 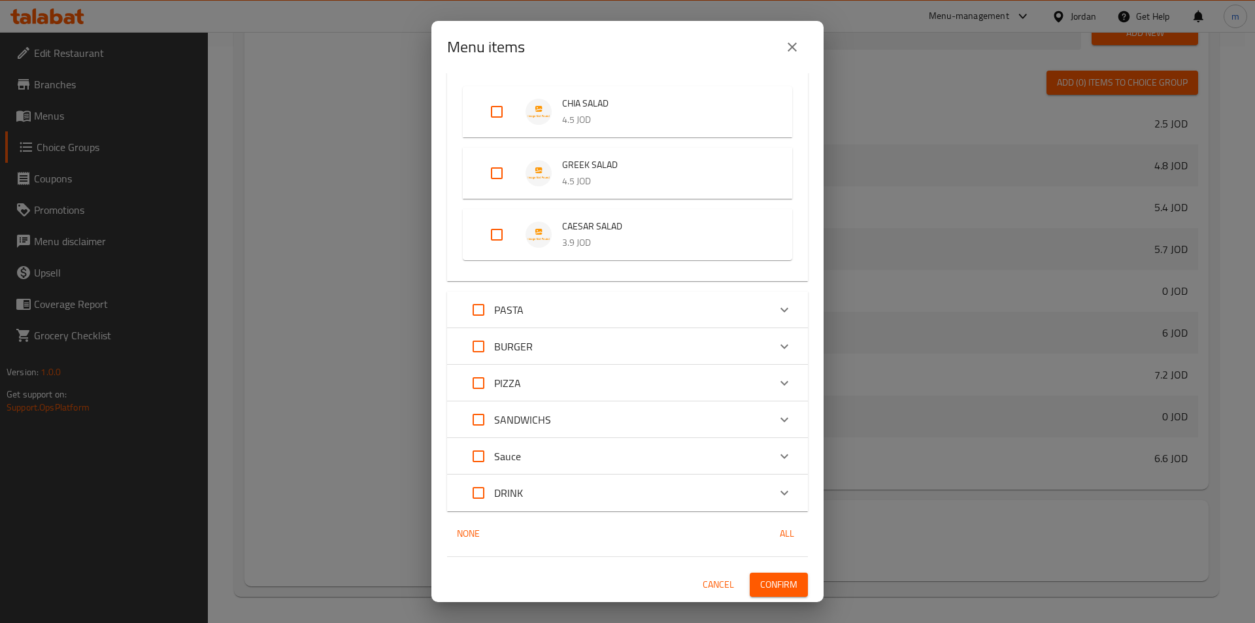 What do you see at coordinates (513, 346) in the screenshot?
I see `p: BURGER` at bounding box center [513, 346].